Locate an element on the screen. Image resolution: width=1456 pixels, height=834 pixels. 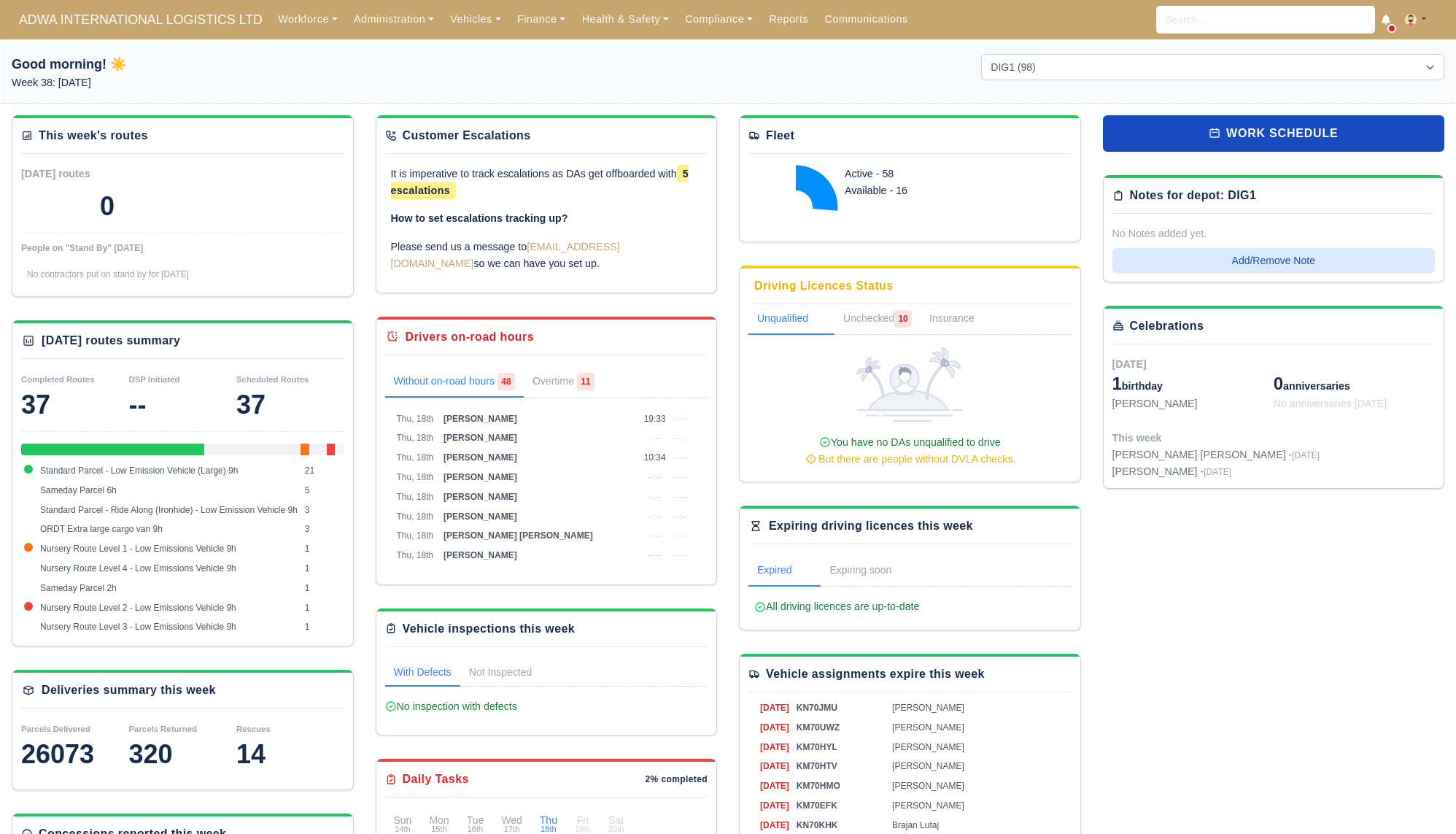
div: Notes for depot: DIG1 is located at coordinates (1194, 196).